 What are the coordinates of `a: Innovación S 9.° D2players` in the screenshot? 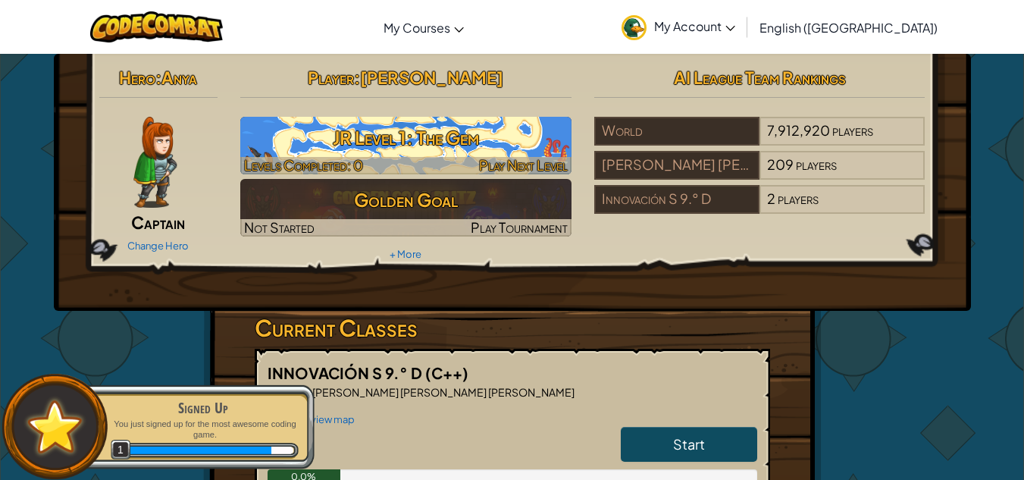 It's located at (760, 208).